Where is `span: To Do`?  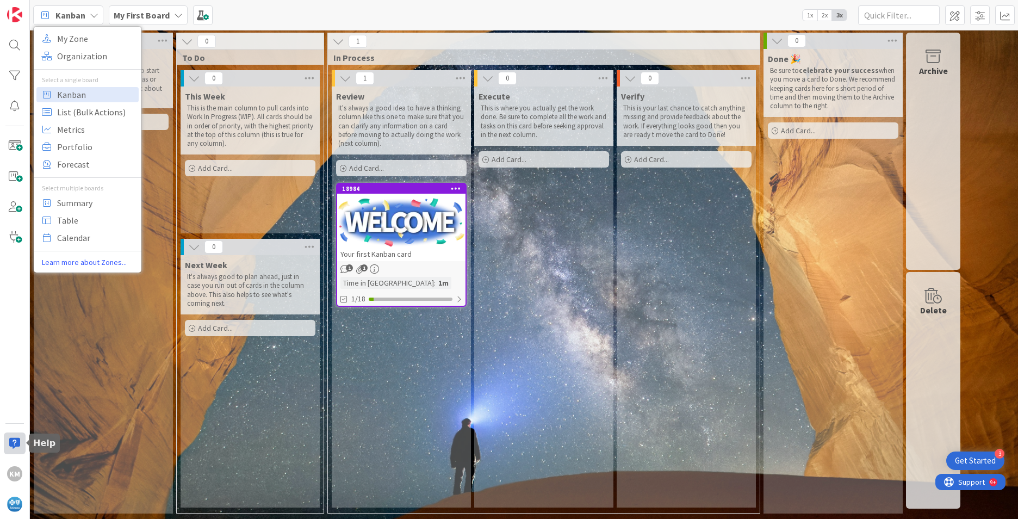 span: To Do is located at coordinates (246, 58).